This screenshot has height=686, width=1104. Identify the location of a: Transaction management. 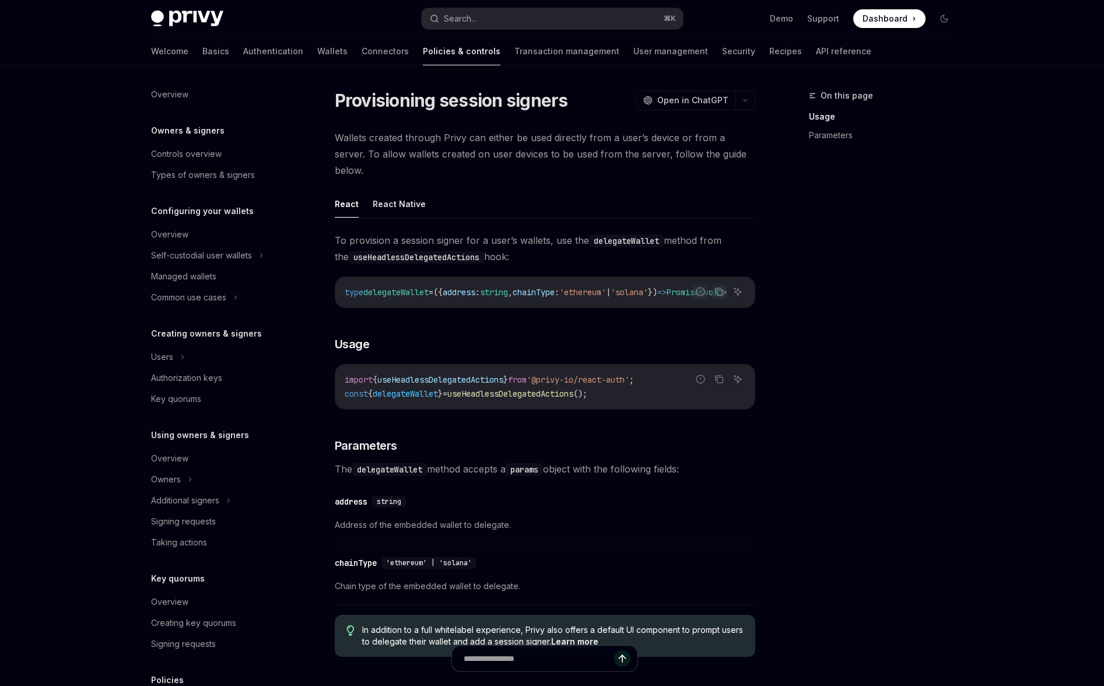
(567, 51).